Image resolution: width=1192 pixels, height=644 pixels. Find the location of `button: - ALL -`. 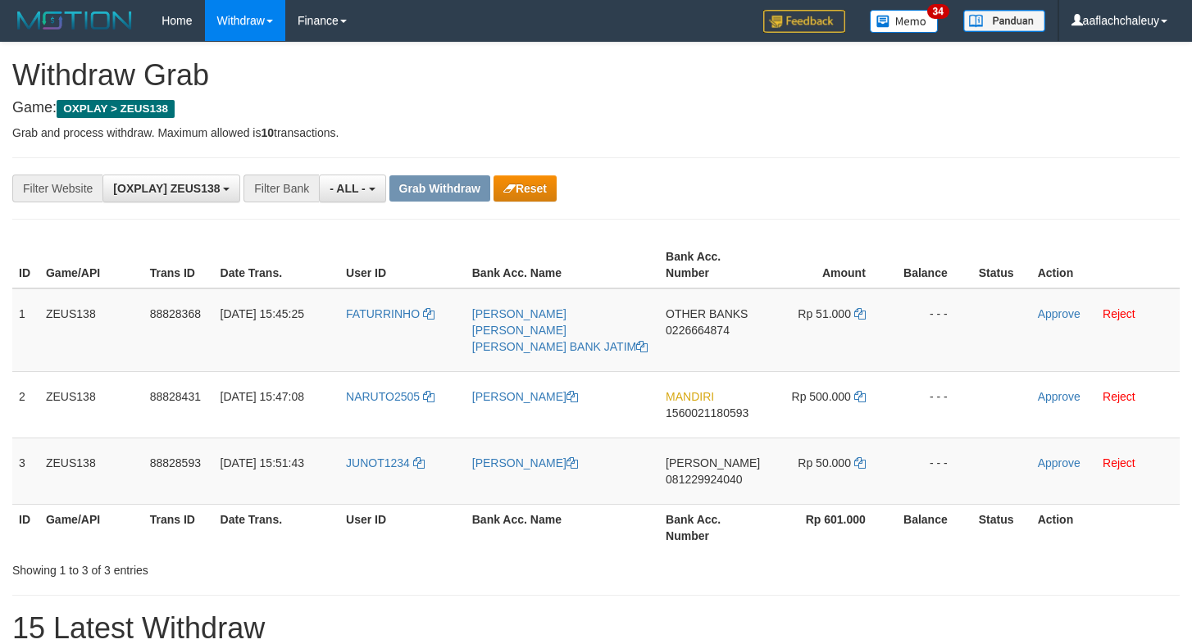

button: - ALL - is located at coordinates (352, 189).